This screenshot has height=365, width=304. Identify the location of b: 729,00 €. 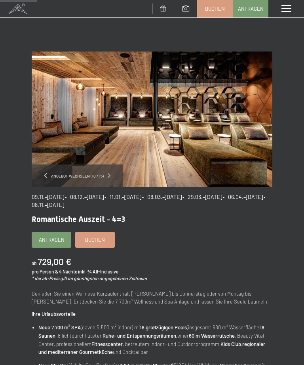
(54, 262).